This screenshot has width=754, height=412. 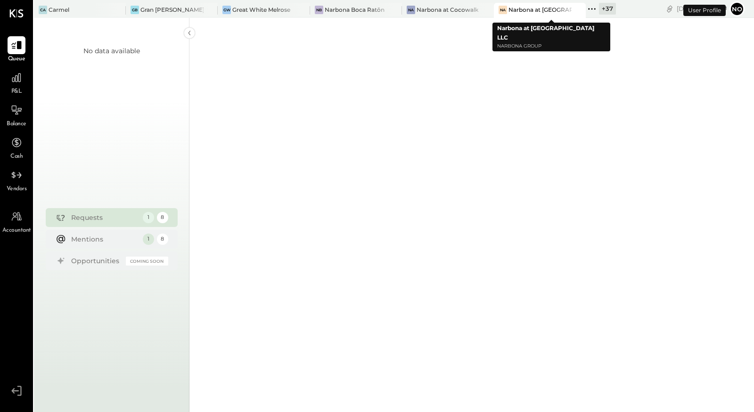 What do you see at coordinates (261, 9) in the screenshot?
I see `div: Great White Melrose` at bounding box center [261, 9].